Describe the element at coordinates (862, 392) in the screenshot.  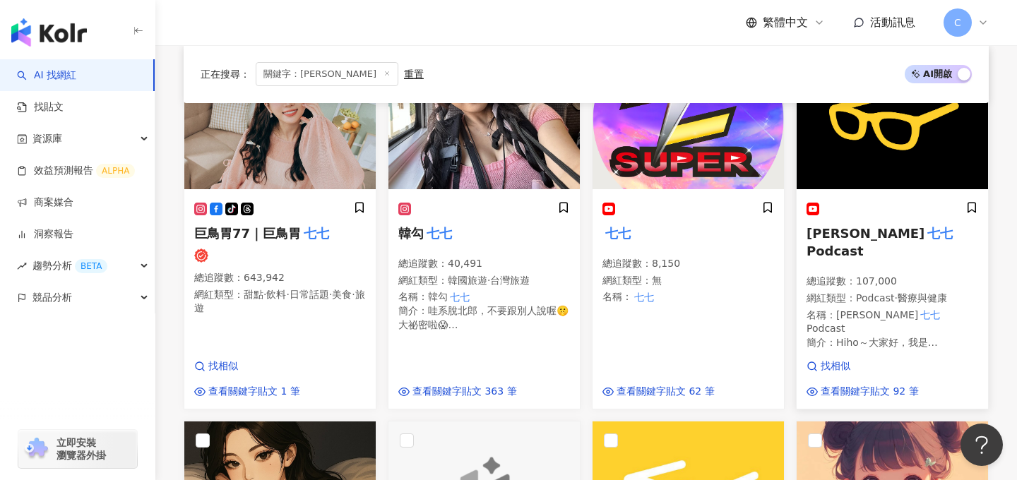
I see `a: 查看關鍵字貼文 92 筆` at that location.